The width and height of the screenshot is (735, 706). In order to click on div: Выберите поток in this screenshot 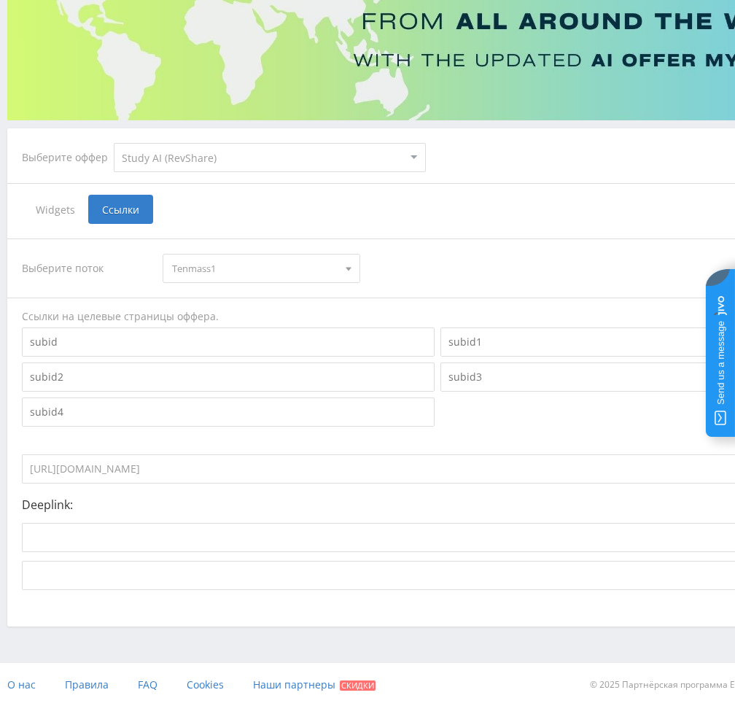, I will do `click(85, 268)`.